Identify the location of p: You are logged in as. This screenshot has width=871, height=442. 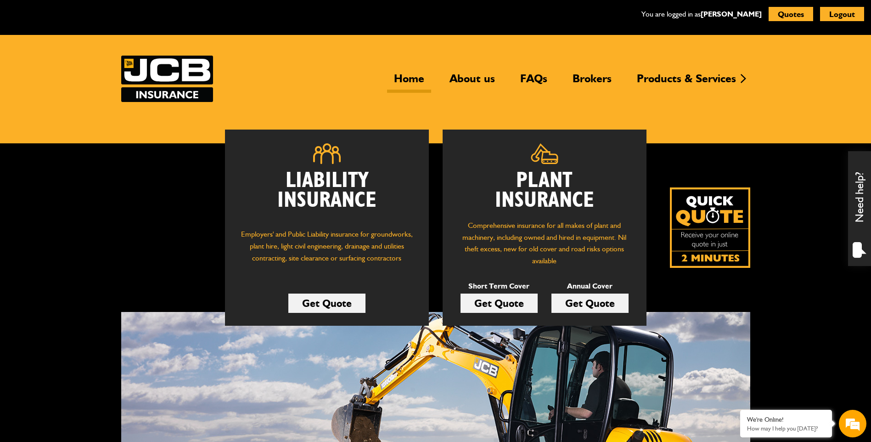
(702, 14).